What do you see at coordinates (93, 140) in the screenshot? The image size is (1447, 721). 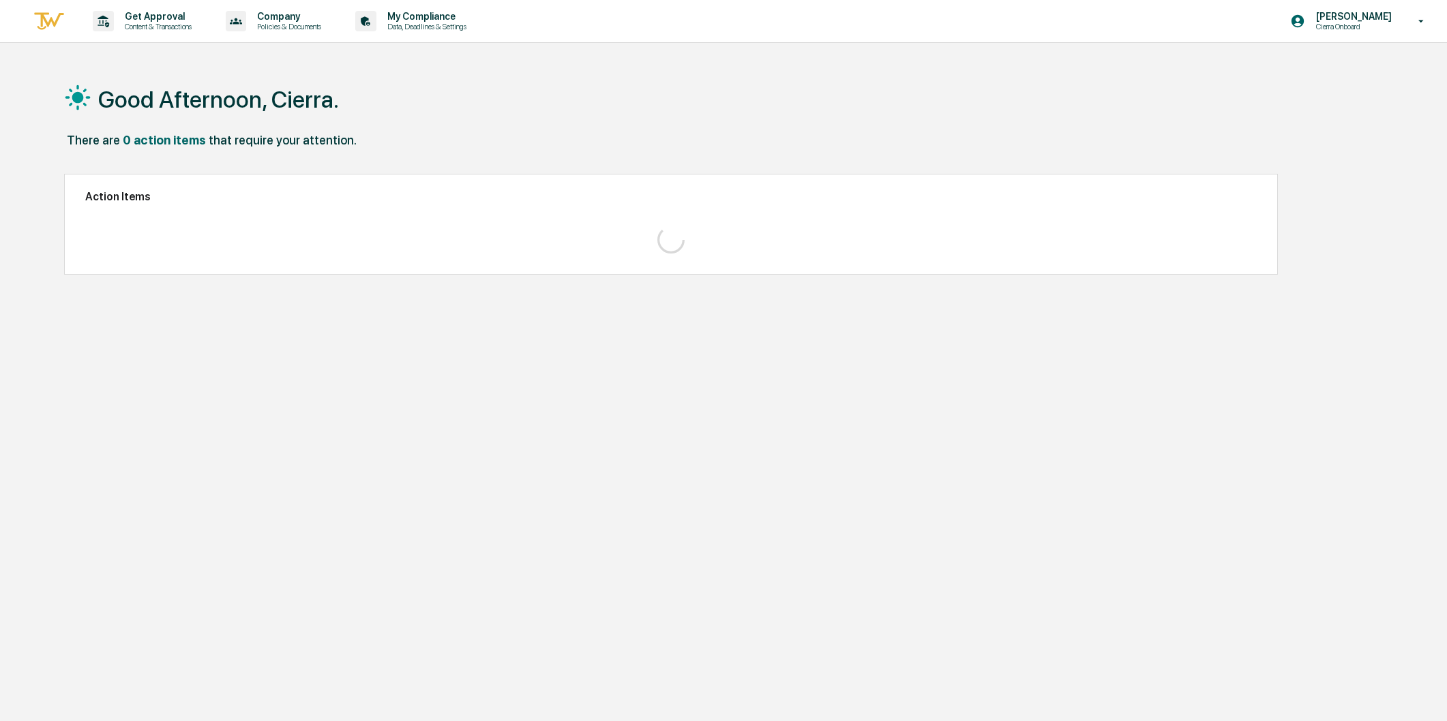 I see `div: There are` at bounding box center [93, 140].